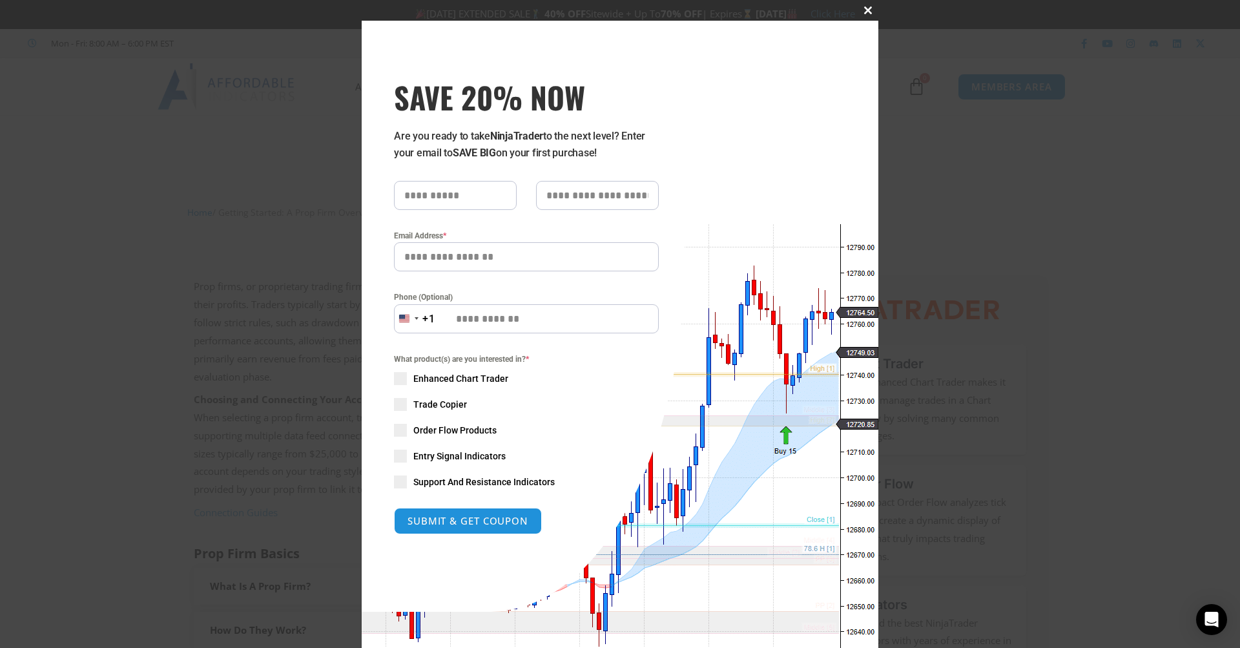 This screenshot has width=1240, height=648. Describe the element at coordinates (440, 404) in the screenshot. I see `span: Trade Copier` at that location.